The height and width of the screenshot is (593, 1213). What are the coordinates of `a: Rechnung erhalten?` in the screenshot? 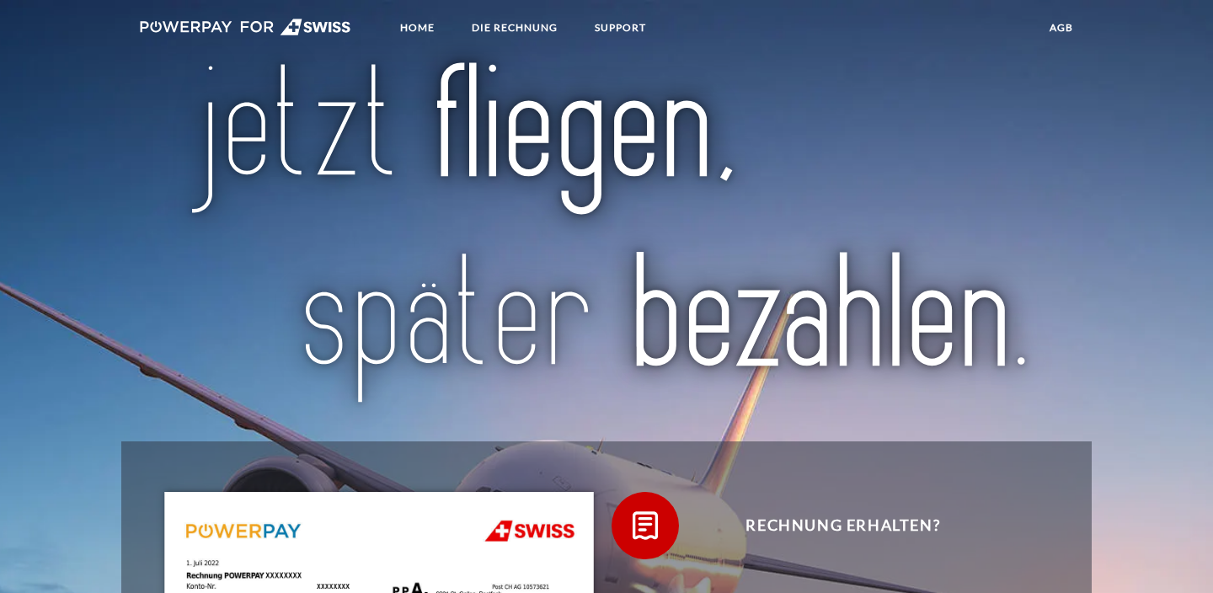 It's located at (830, 526).